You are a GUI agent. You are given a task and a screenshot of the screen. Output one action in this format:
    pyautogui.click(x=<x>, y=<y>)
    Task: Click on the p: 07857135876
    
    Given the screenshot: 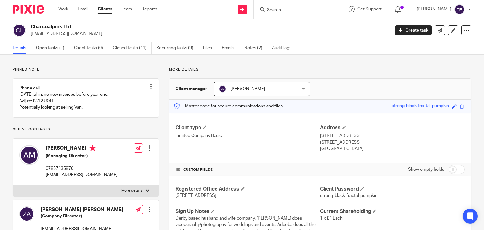 What is the action you would take?
    pyautogui.click(x=82, y=168)
    